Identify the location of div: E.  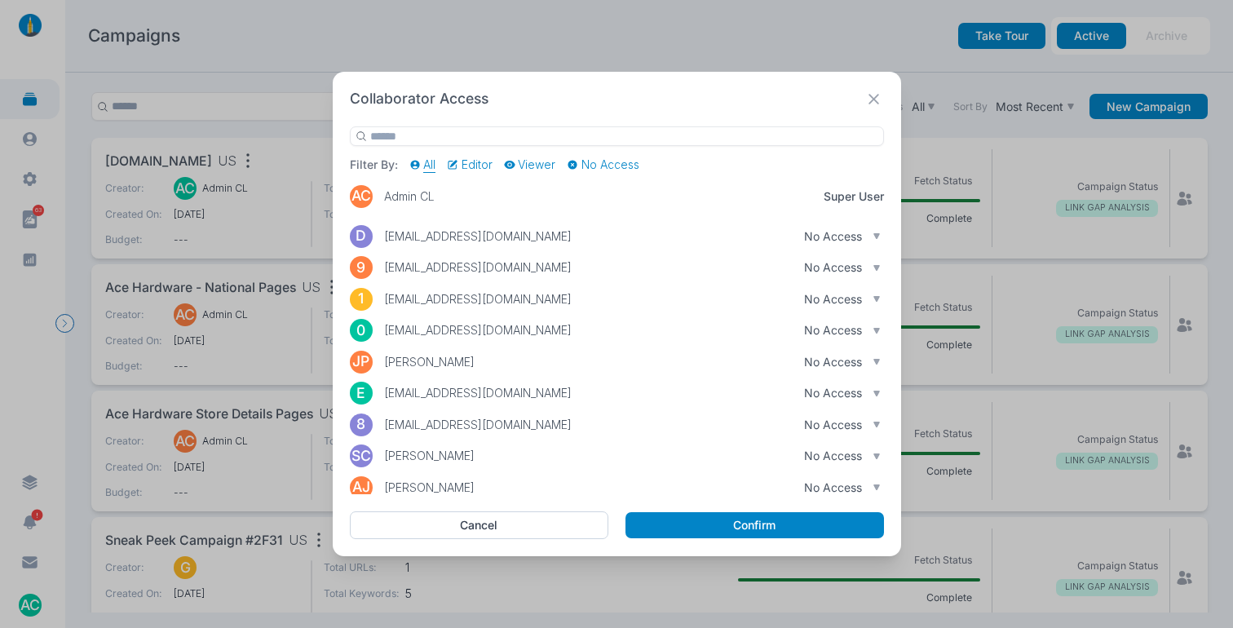
(361, 393).